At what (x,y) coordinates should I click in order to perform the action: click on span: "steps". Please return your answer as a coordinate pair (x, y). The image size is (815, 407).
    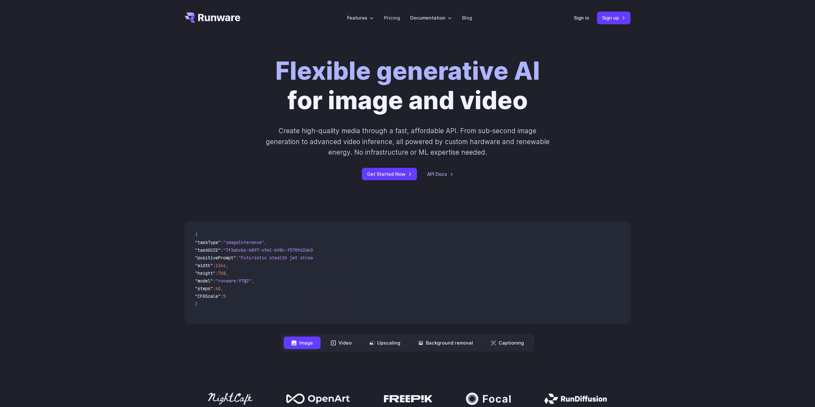
    Looking at the image, I should click on (204, 289).